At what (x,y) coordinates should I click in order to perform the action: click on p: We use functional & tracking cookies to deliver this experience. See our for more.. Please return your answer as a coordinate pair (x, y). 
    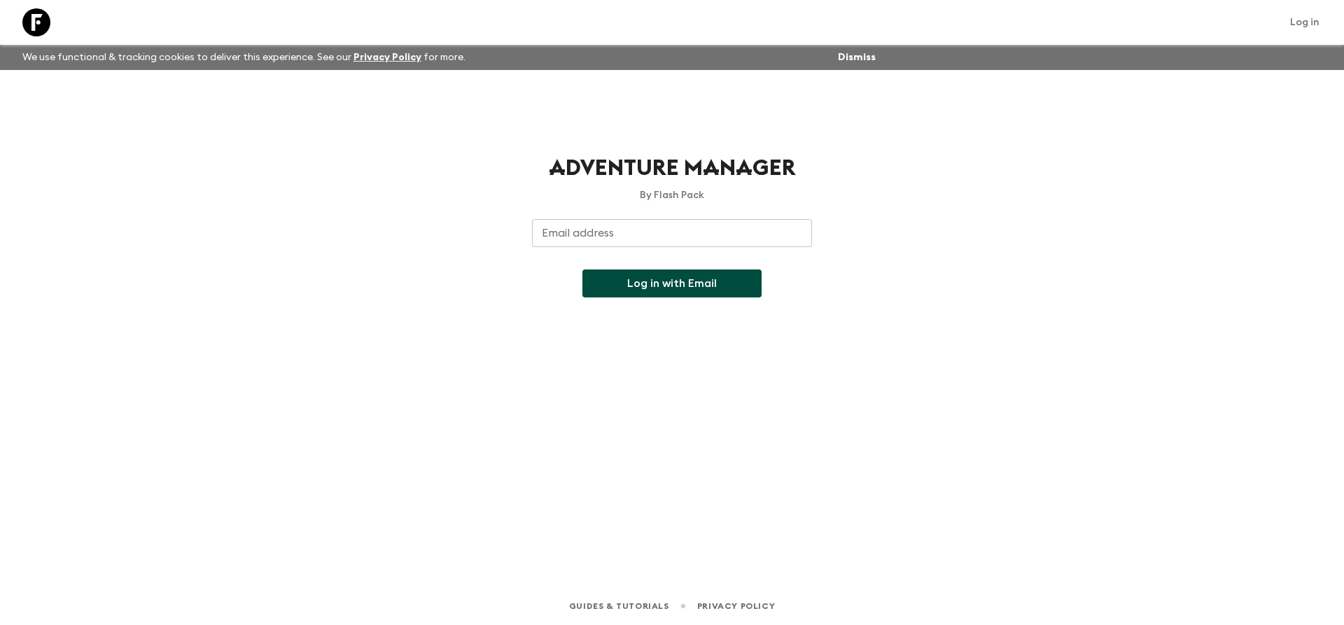
    Looking at the image, I should click on (244, 57).